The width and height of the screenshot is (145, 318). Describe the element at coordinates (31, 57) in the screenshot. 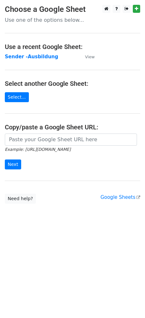

I see `strong: Sender -Ausbildung` at that location.